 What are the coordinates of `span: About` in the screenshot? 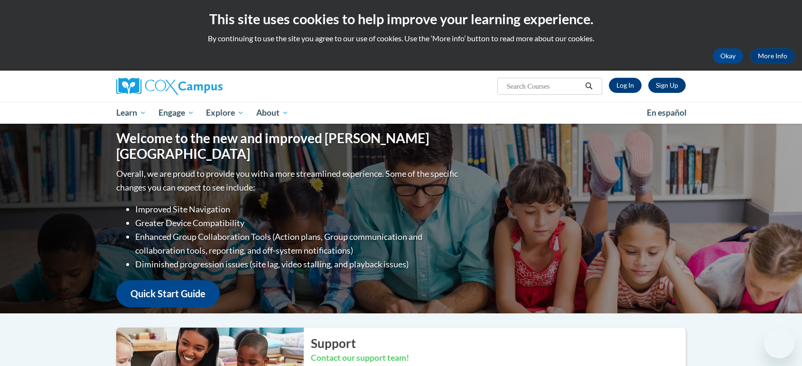 It's located at (272, 113).